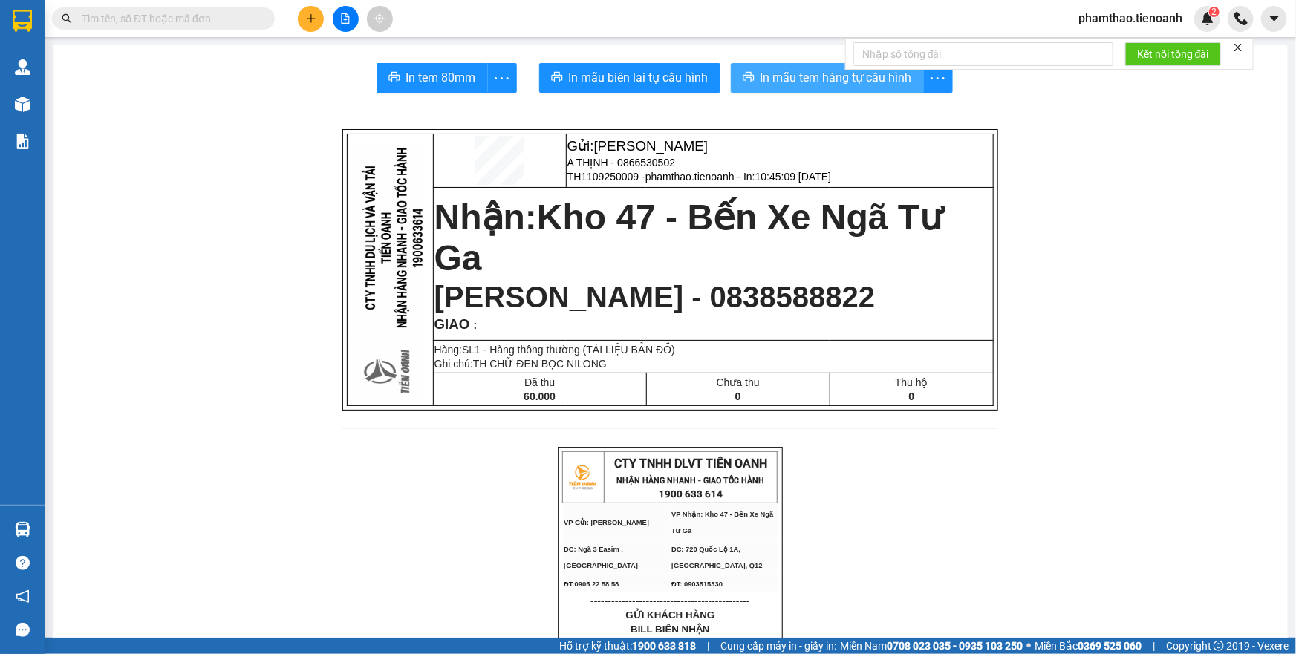 The height and width of the screenshot is (654, 1296). Describe the element at coordinates (688, 238) in the screenshot. I see `strong: Nhận:` at that location.